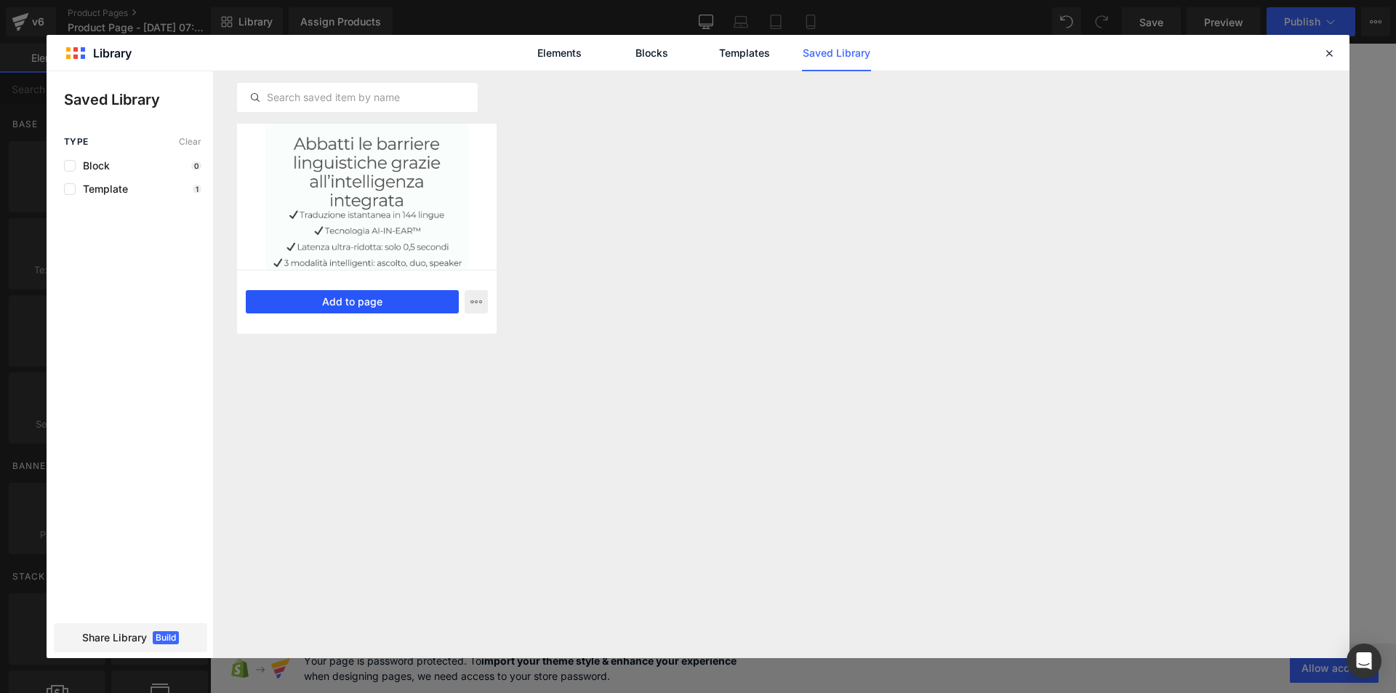 The height and width of the screenshot is (693, 1396). What do you see at coordinates (352, 302) in the screenshot?
I see `button: Add to page` at bounding box center [352, 302].